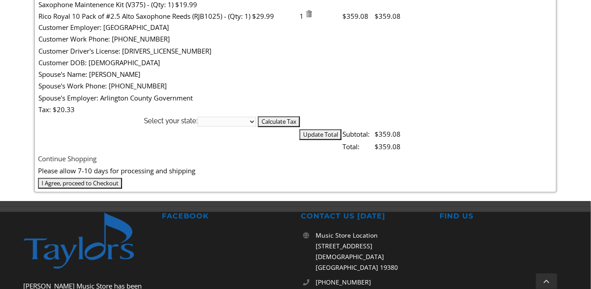  What do you see at coordinates (295, 171) in the screenshot?
I see `div: Please allow 7-10 days for processing and shipping` at bounding box center [295, 171].